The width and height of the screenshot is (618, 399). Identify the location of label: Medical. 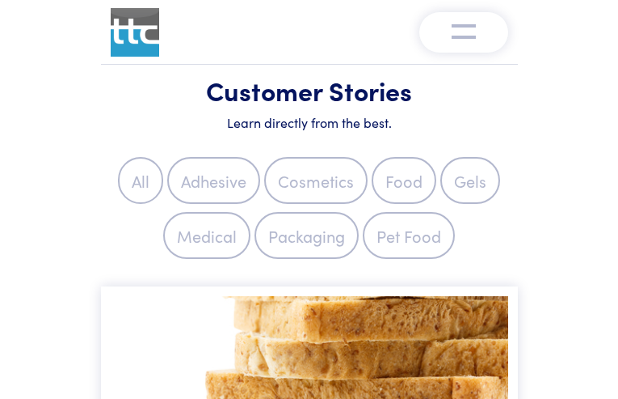
(207, 235).